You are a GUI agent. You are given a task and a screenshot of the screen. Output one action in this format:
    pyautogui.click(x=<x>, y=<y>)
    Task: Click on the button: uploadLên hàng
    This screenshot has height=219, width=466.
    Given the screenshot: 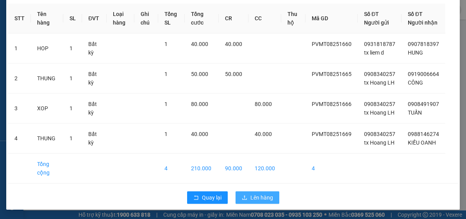 What is the action you would take?
    pyautogui.click(x=257, y=198)
    